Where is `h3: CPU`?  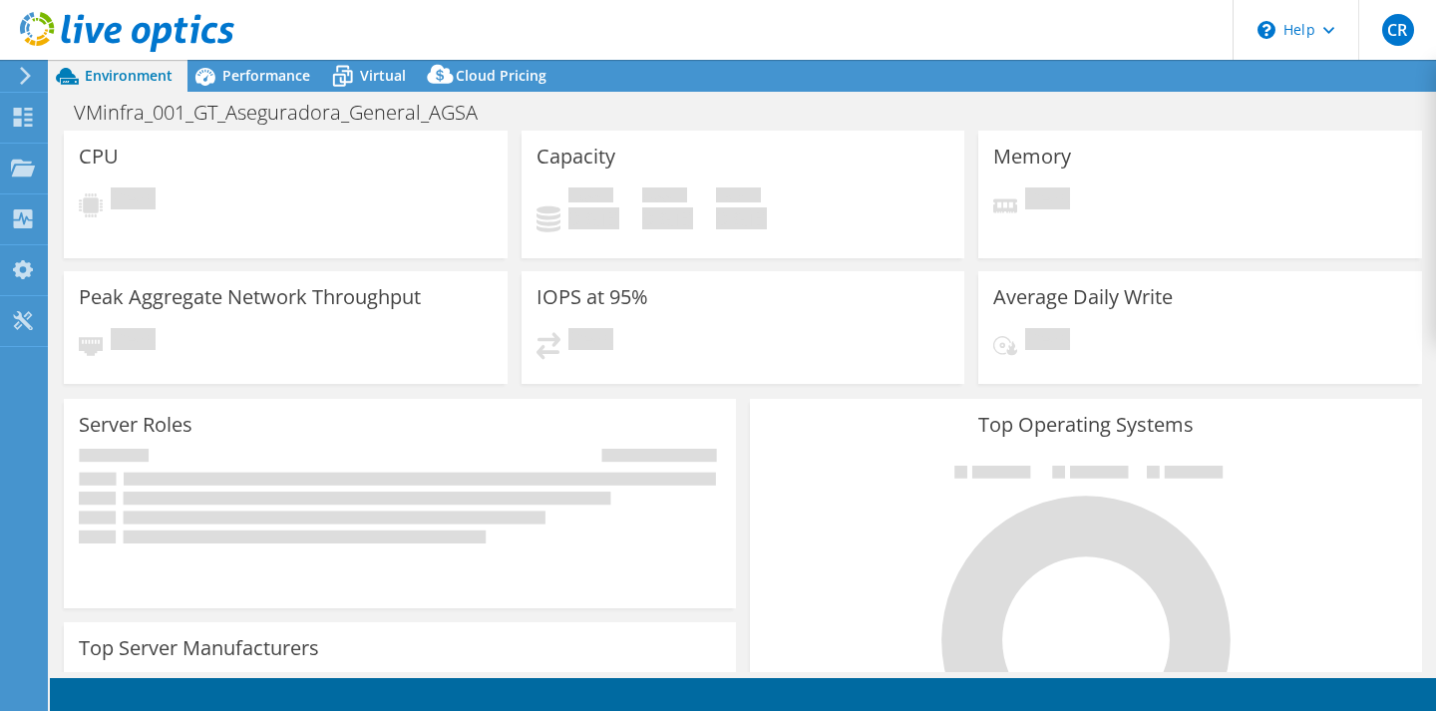
h3: CPU is located at coordinates (99, 157).